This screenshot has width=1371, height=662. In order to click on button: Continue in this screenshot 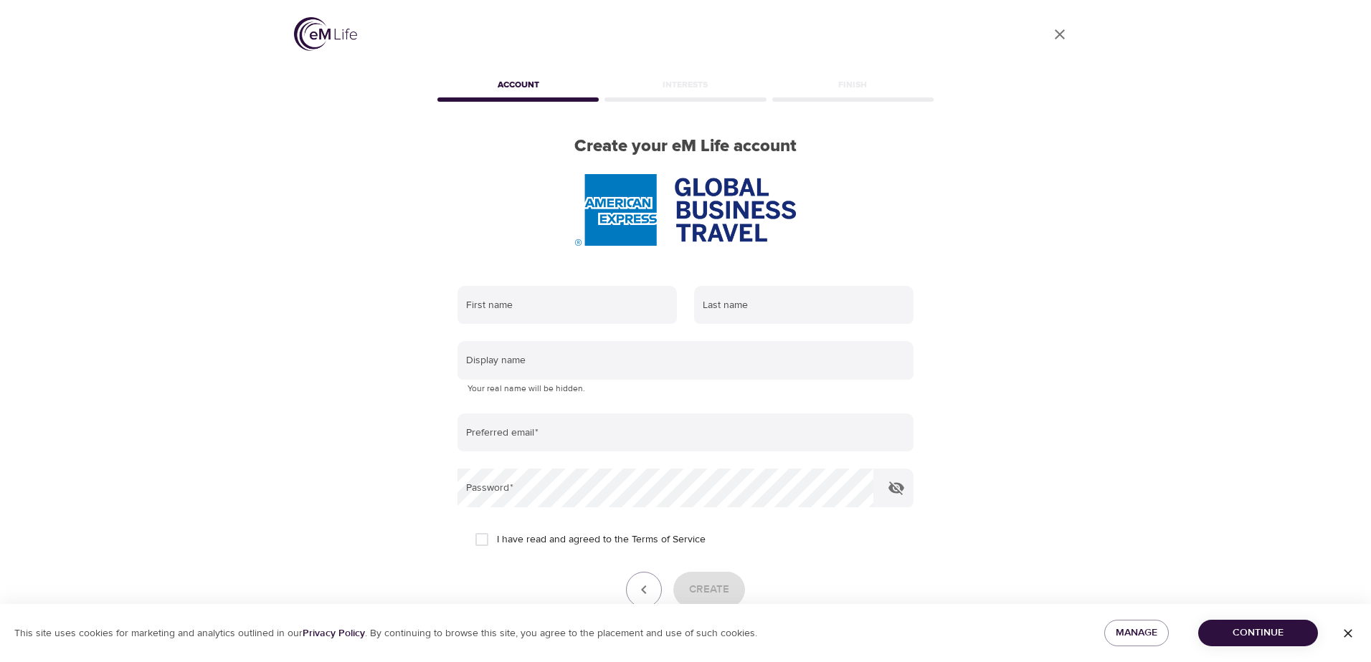, I will do `click(1258, 633)`.